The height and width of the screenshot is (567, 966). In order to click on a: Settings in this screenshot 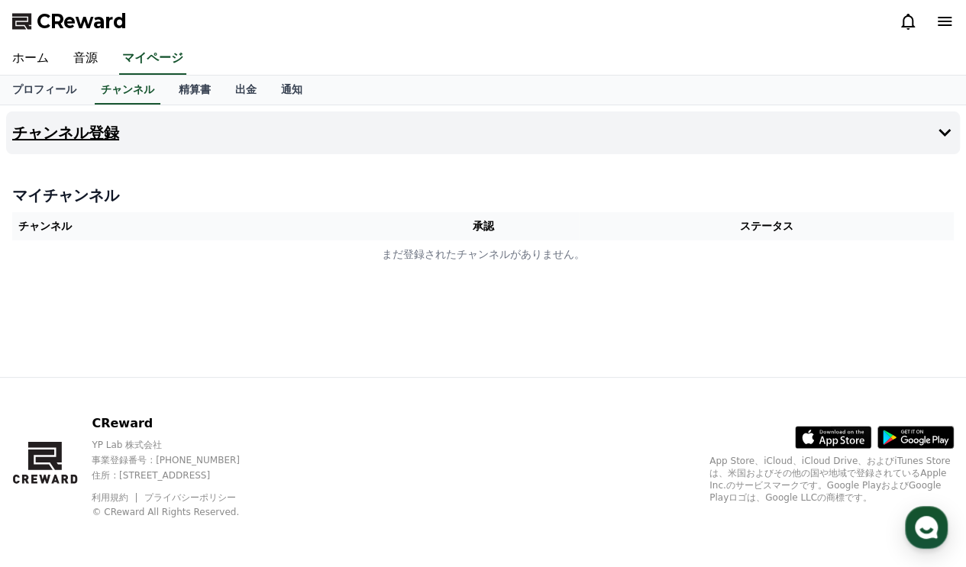, I will do `click(245, 460)`.